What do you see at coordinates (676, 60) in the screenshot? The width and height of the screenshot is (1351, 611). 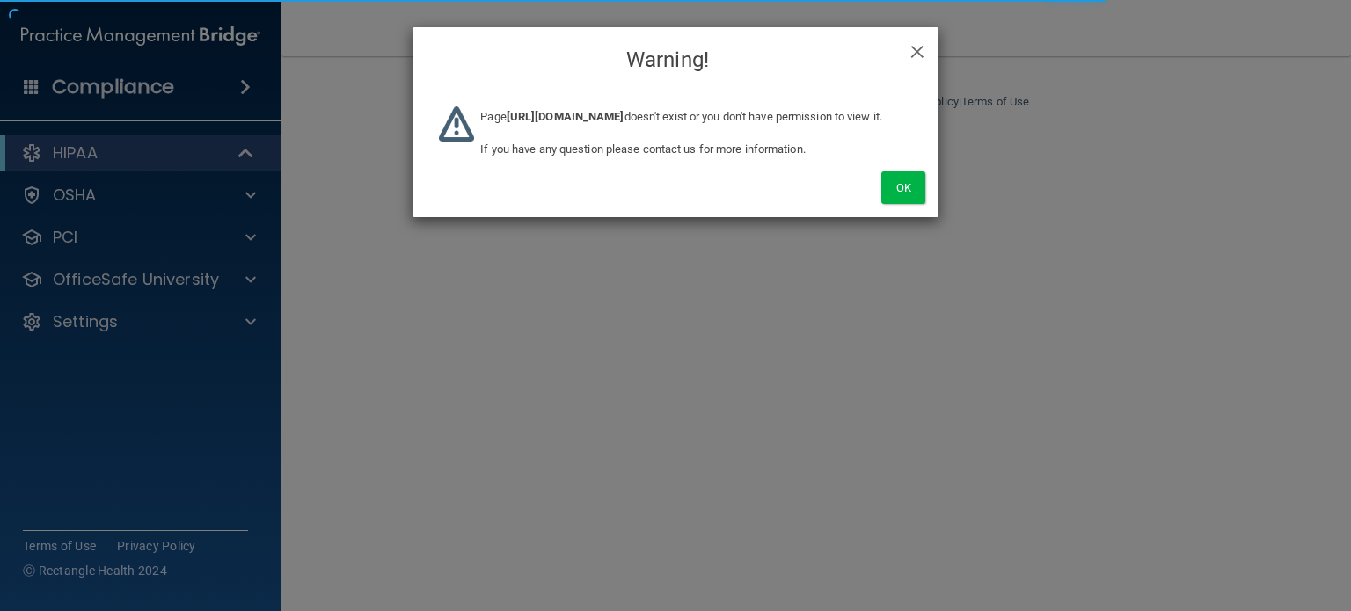 I see `h4: Warning!` at bounding box center [676, 60].